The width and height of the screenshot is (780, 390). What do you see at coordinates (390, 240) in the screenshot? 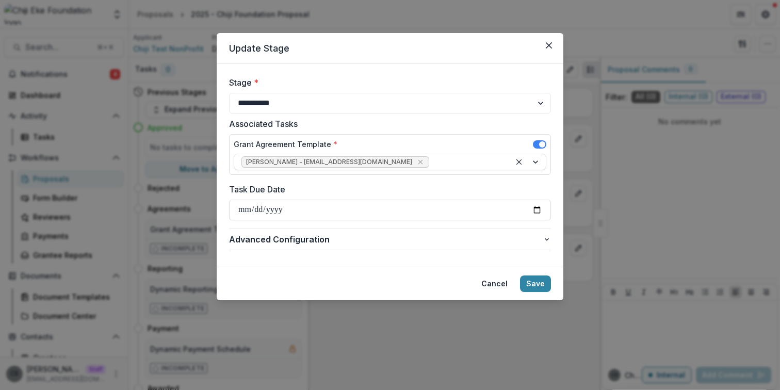
I see `button: Advanced Configuration` at bounding box center [390, 240].